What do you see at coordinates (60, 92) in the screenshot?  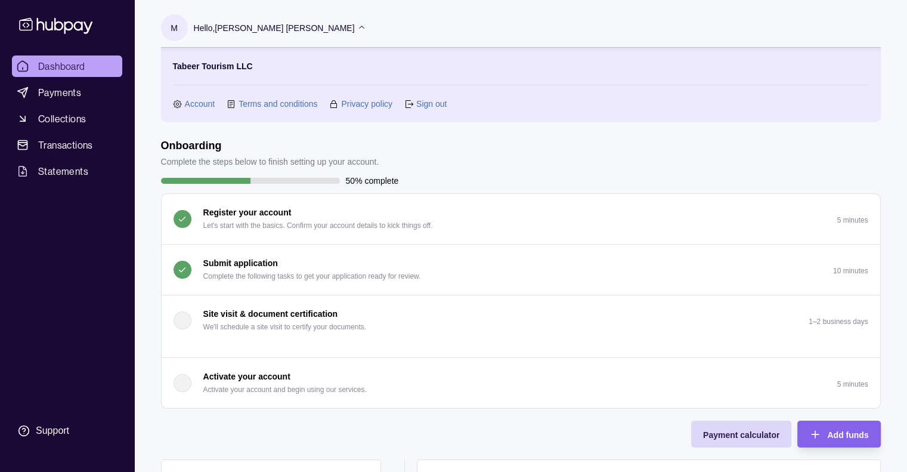 I see `span: Payments` at bounding box center [60, 92].